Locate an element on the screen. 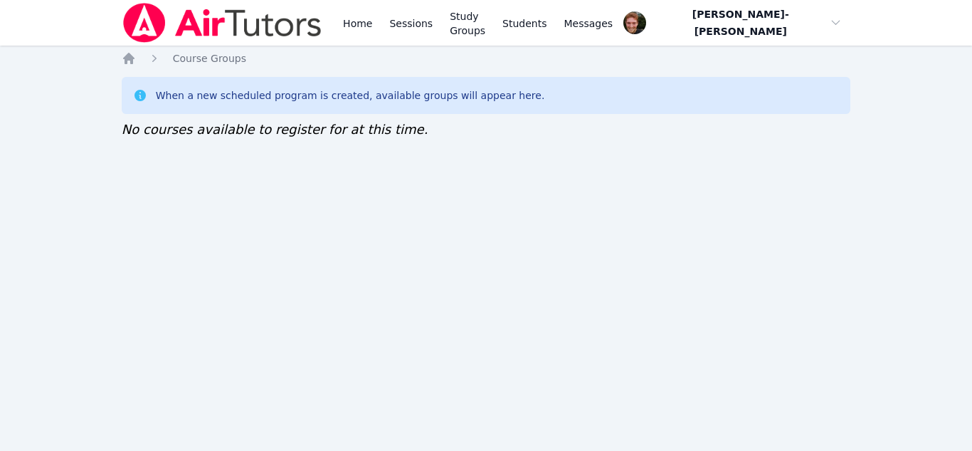 Image resolution: width=972 pixels, height=451 pixels. a: Course Groups is located at coordinates (209, 58).